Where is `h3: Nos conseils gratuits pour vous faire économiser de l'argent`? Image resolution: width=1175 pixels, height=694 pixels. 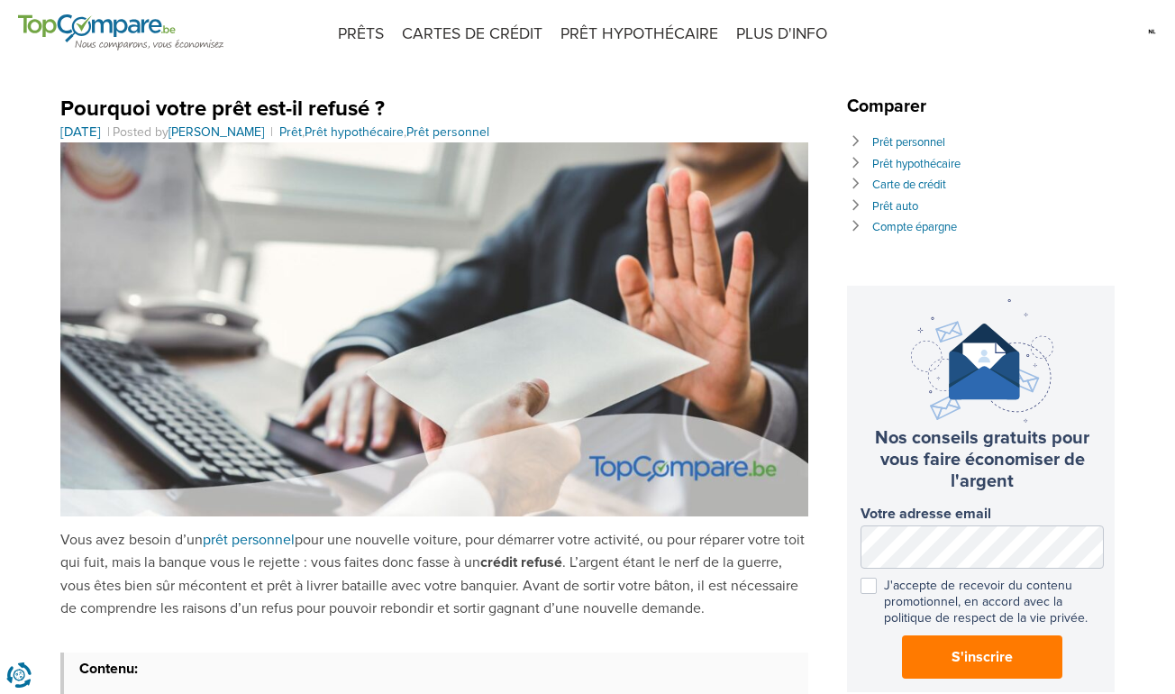 h3: Nos conseils gratuits pour vous faire économiser de l'argent is located at coordinates (982, 459).